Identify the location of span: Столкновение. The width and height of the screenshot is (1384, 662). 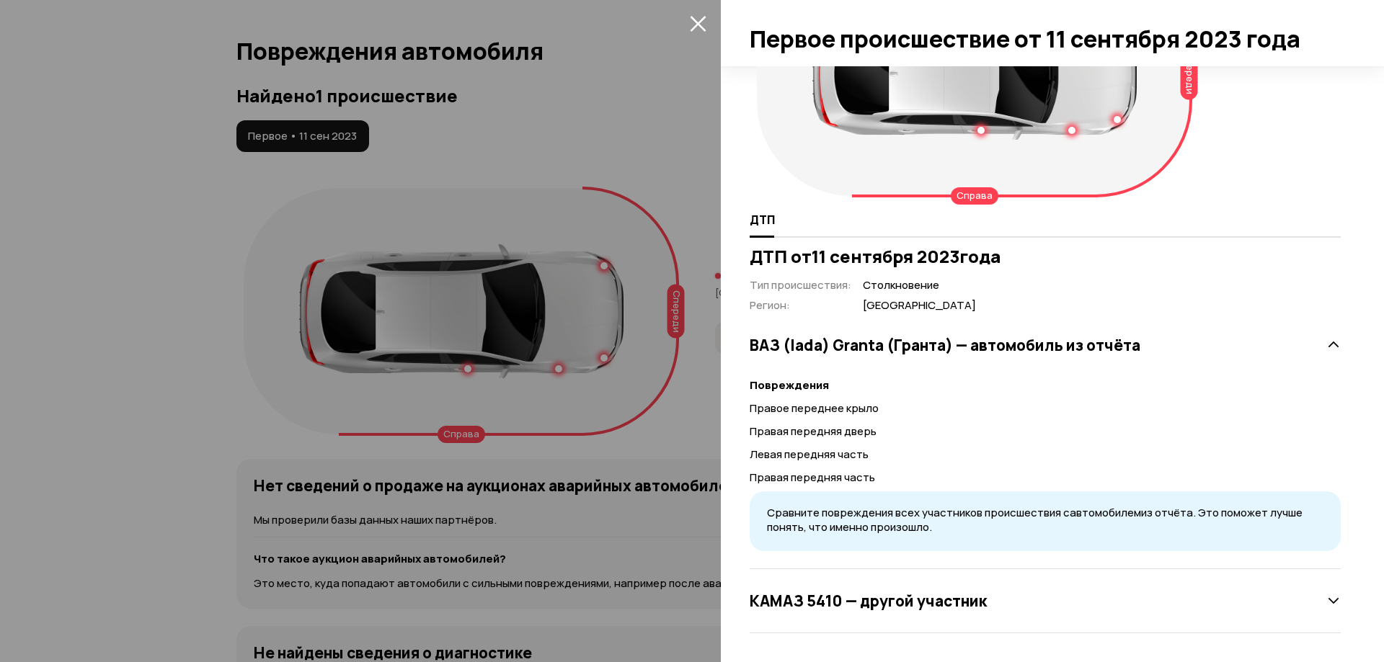
(919, 285).